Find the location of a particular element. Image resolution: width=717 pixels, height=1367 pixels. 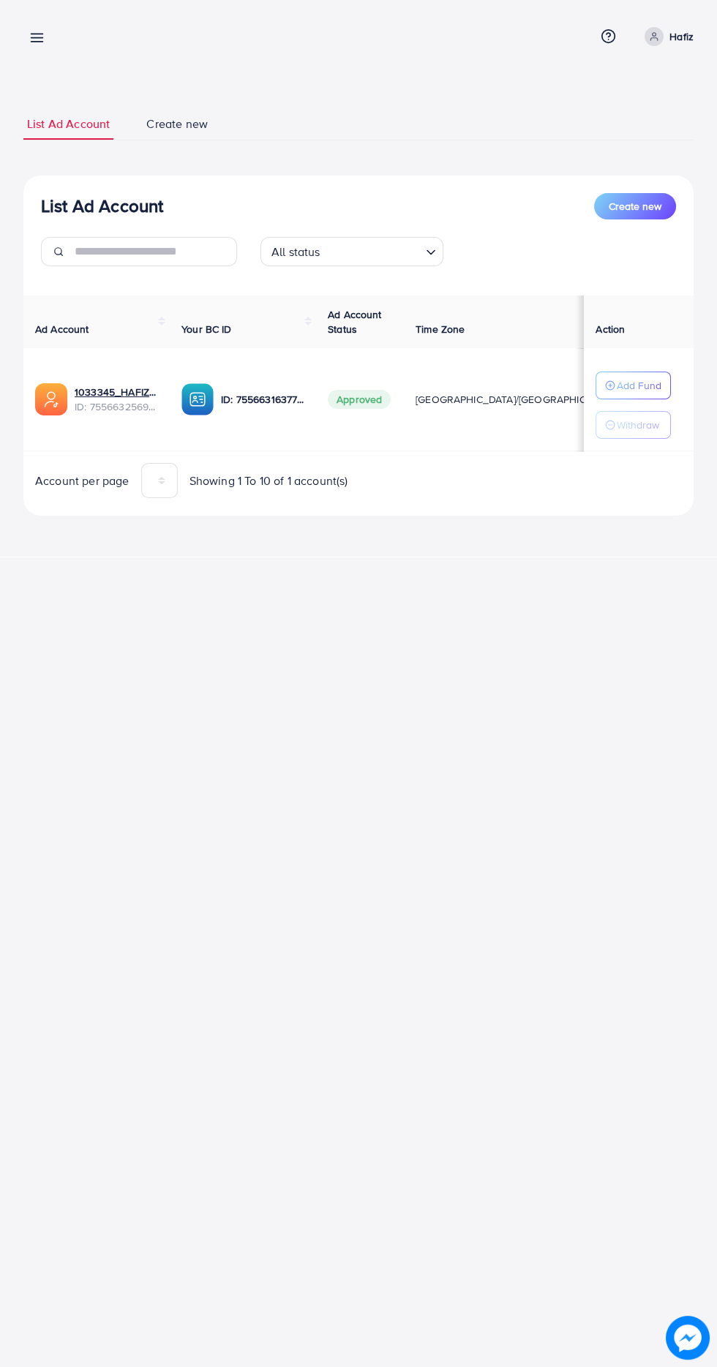

h3: List Ad Account is located at coordinates (102, 206).